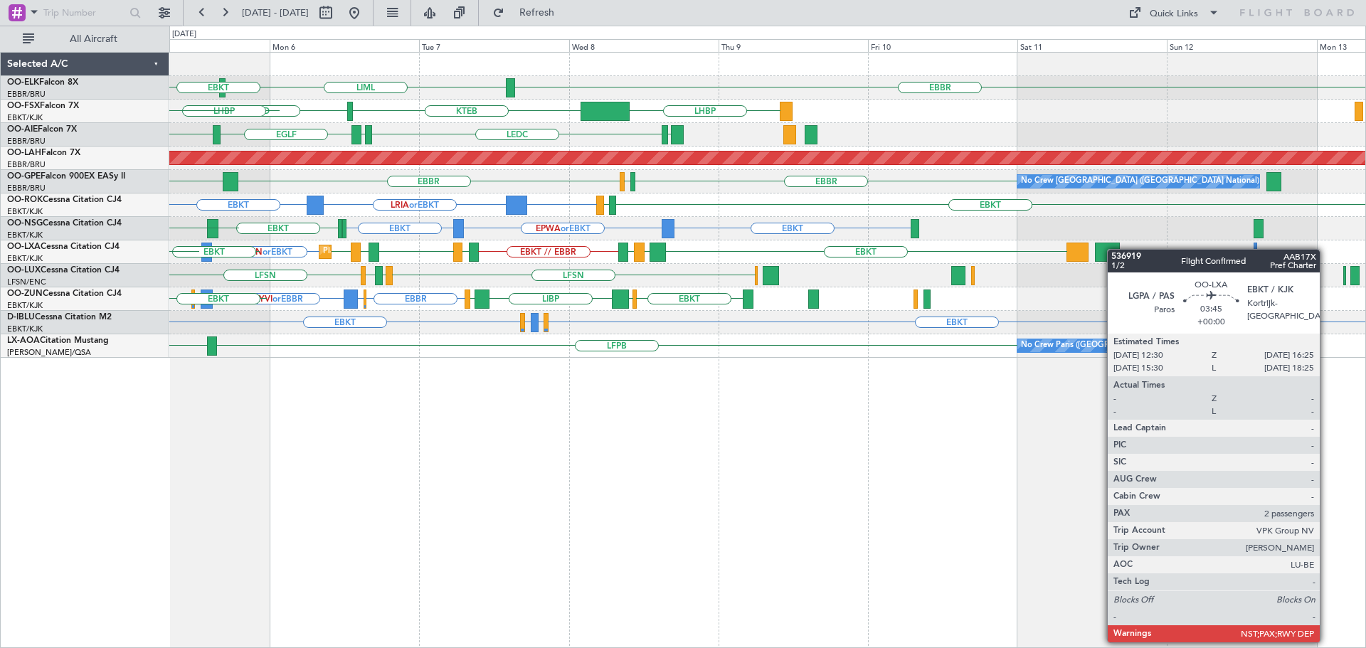 The width and height of the screenshot is (1366, 648). I want to click on div: Sun 5, so click(195, 46).